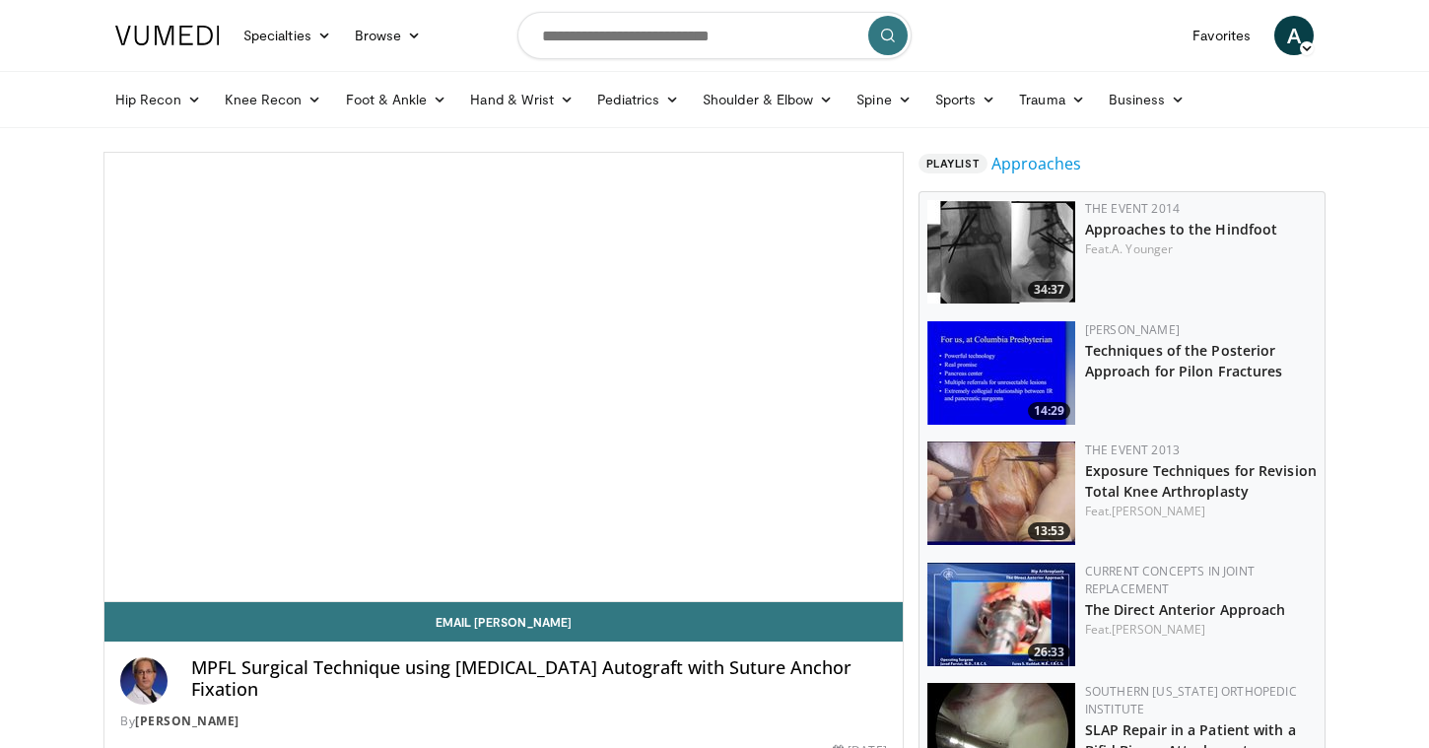 The width and height of the screenshot is (1429, 748). Describe the element at coordinates (1001, 493) in the screenshot. I see `a: 13:53` at that location.